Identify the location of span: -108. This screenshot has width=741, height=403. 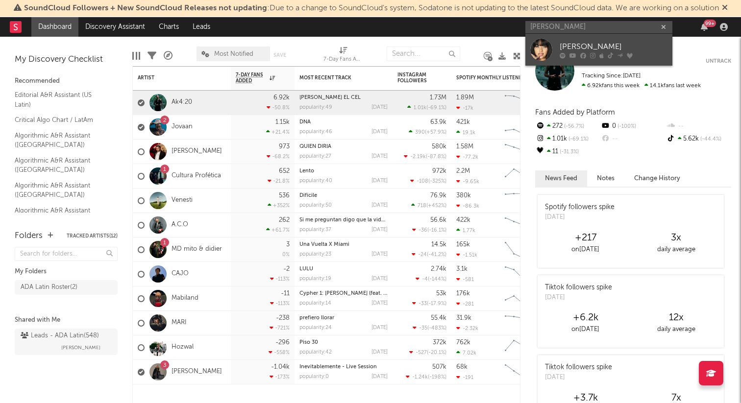
(423, 181).